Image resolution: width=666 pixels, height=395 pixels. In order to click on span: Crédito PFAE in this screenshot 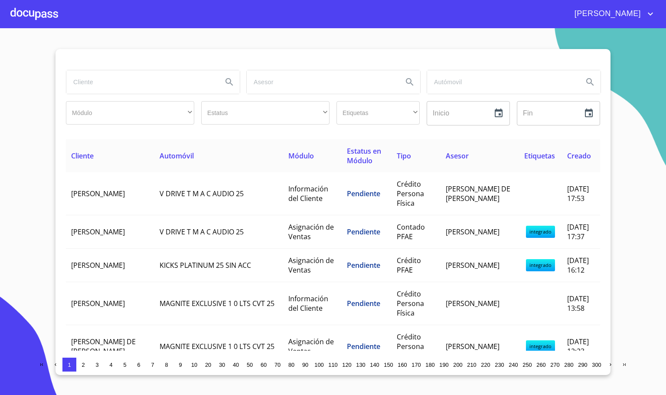, I will do `click(409, 265)`.